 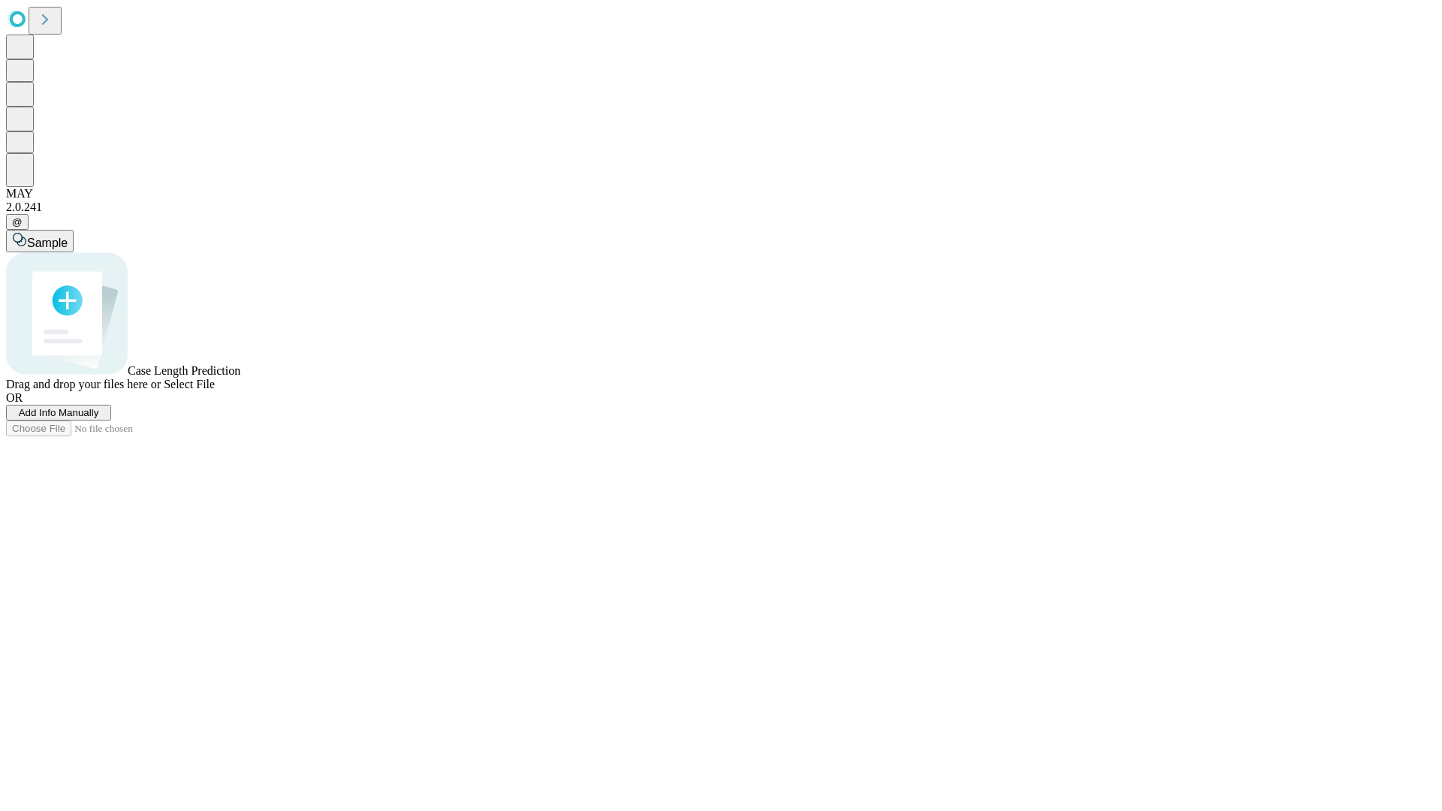 I want to click on span: Select File, so click(x=189, y=384).